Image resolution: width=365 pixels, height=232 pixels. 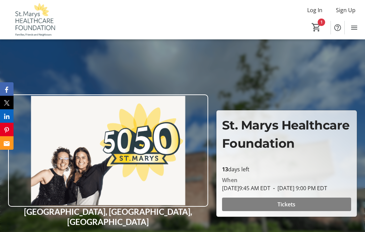 I want to click on span: Sign Up, so click(x=346, y=10).